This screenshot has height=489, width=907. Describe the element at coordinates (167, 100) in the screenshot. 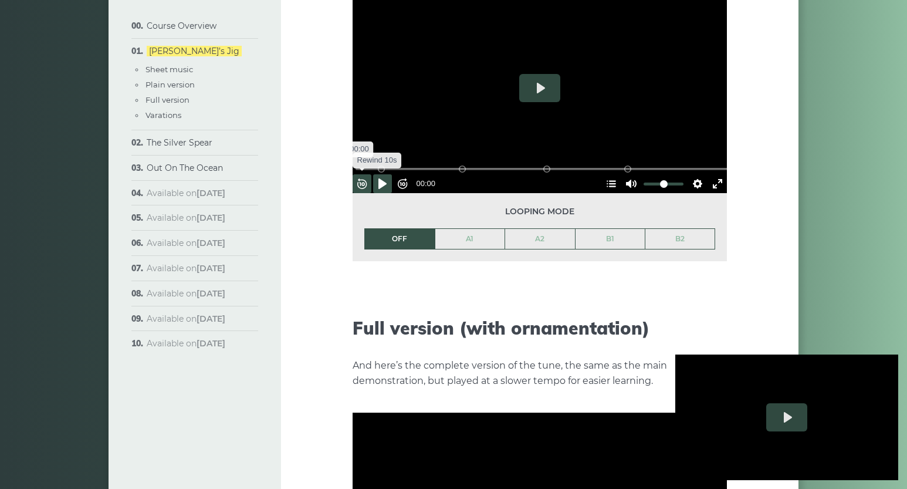

I see `a: Full version` at that location.